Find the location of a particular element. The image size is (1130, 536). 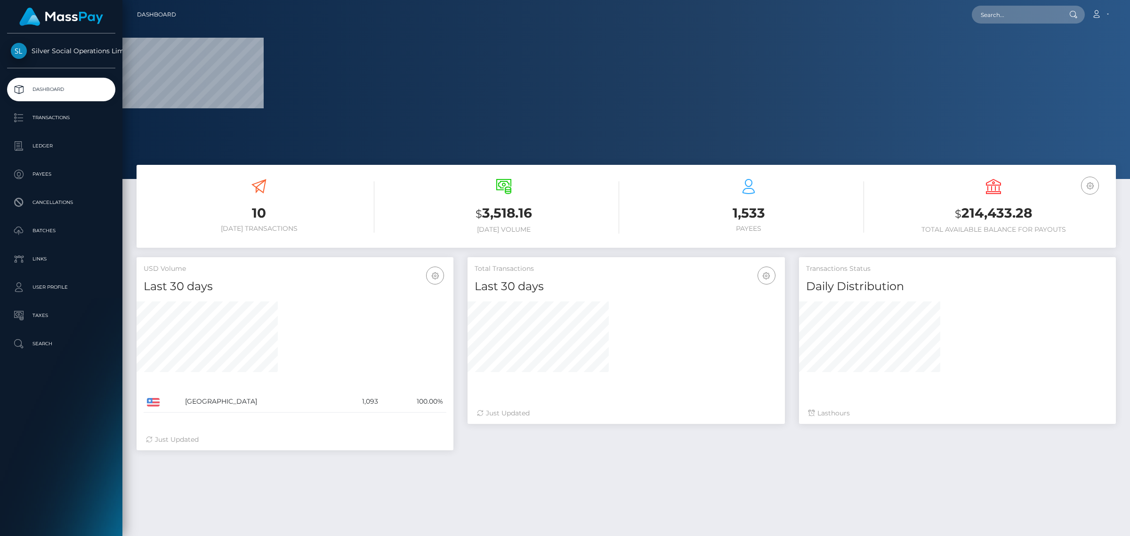

a: Taxes is located at coordinates (61, 315).